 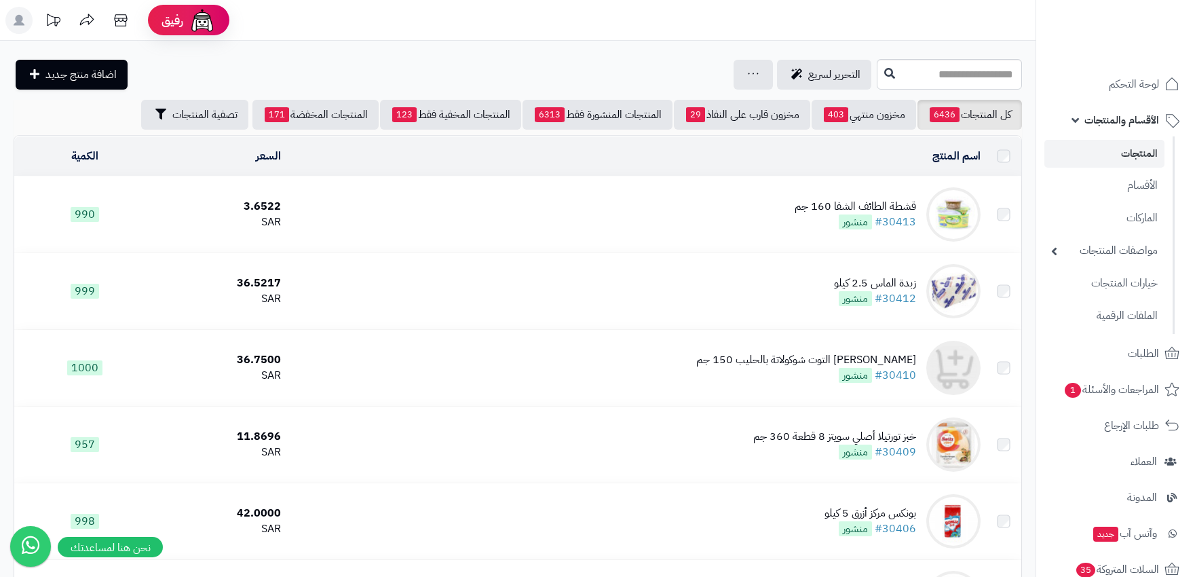 What do you see at coordinates (874, 283) in the screenshot?
I see `div: زبدة الماس 2.5 كيلو` at bounding box center [874, 283].